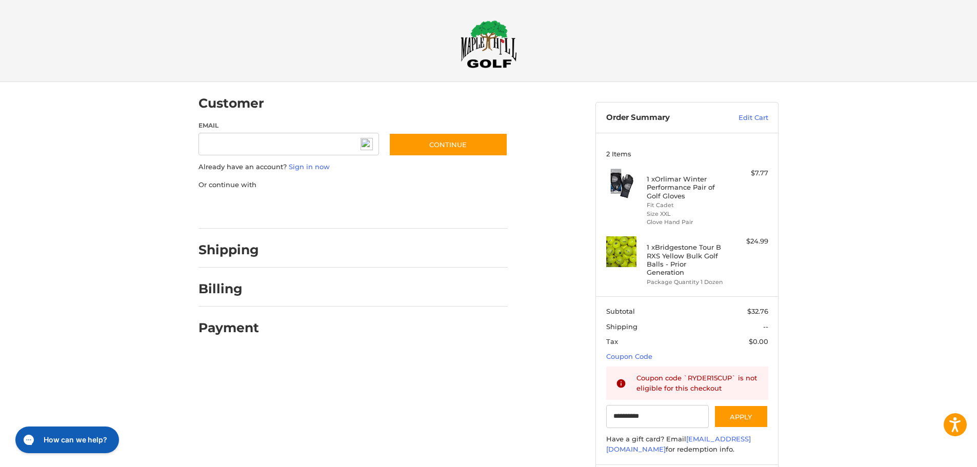 The height and width of the screenshot is (467, 977). Describe the element at coordinates (228, 289) in the screenshot. I see `h2: Billing` at that location.